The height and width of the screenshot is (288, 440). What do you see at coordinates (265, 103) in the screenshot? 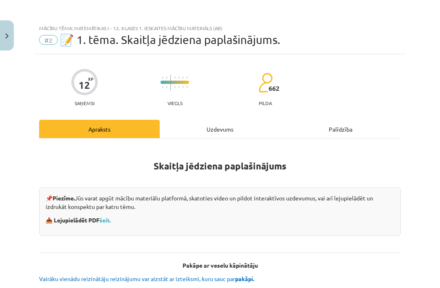
I see `p: pilda` at bounding box center [265, 103].